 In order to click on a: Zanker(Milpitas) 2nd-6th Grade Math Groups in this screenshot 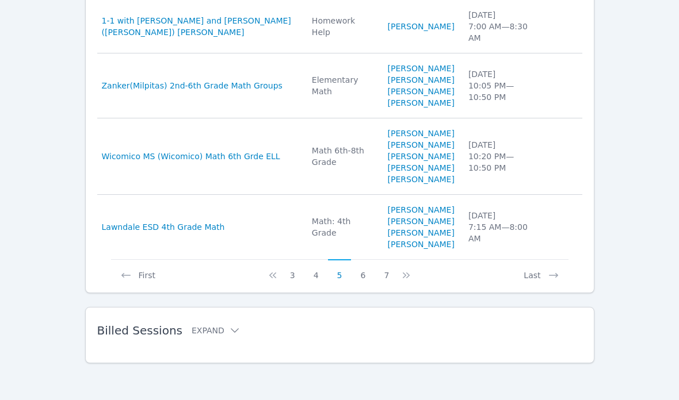, I will do `click(192, 86)`.